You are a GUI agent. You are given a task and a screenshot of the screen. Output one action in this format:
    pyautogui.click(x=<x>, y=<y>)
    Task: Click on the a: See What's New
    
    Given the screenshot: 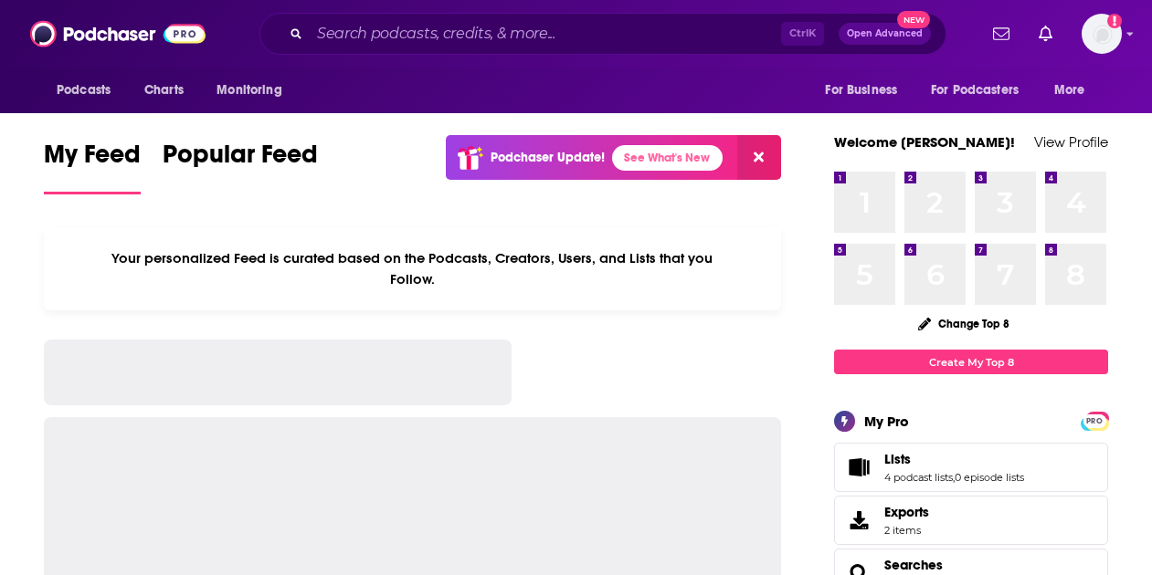 What is the action you would take?
    pyautogui.click(x=667, y=158)
    